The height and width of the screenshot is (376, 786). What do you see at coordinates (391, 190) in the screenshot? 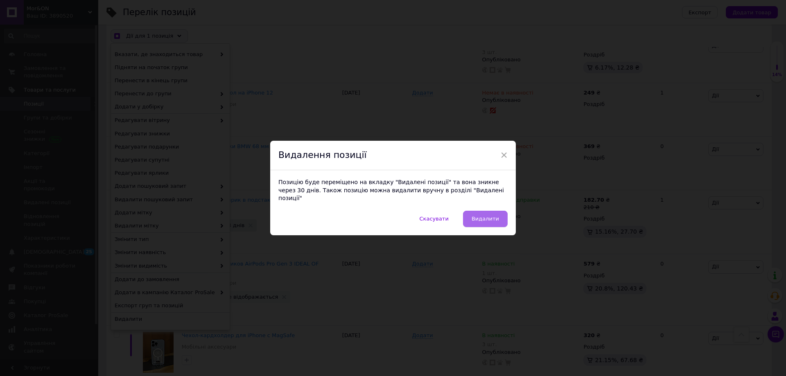
I see `span: Позицію буде переміщено на вкладку "Видалені позиції" та вона зникне через 30 днів. Також позицію...` at bounding box center [391, 190].